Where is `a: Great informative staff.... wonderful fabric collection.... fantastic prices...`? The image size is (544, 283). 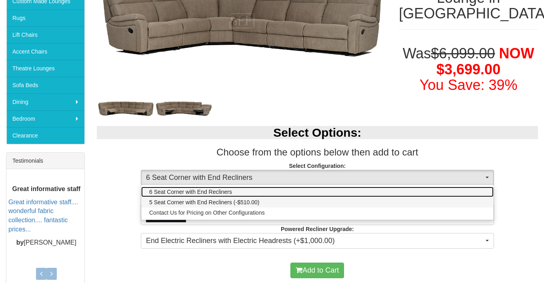
a: Great informative staff.... wonderful fabric collection.... fantastic prices... is located at coordinates (43, 216).